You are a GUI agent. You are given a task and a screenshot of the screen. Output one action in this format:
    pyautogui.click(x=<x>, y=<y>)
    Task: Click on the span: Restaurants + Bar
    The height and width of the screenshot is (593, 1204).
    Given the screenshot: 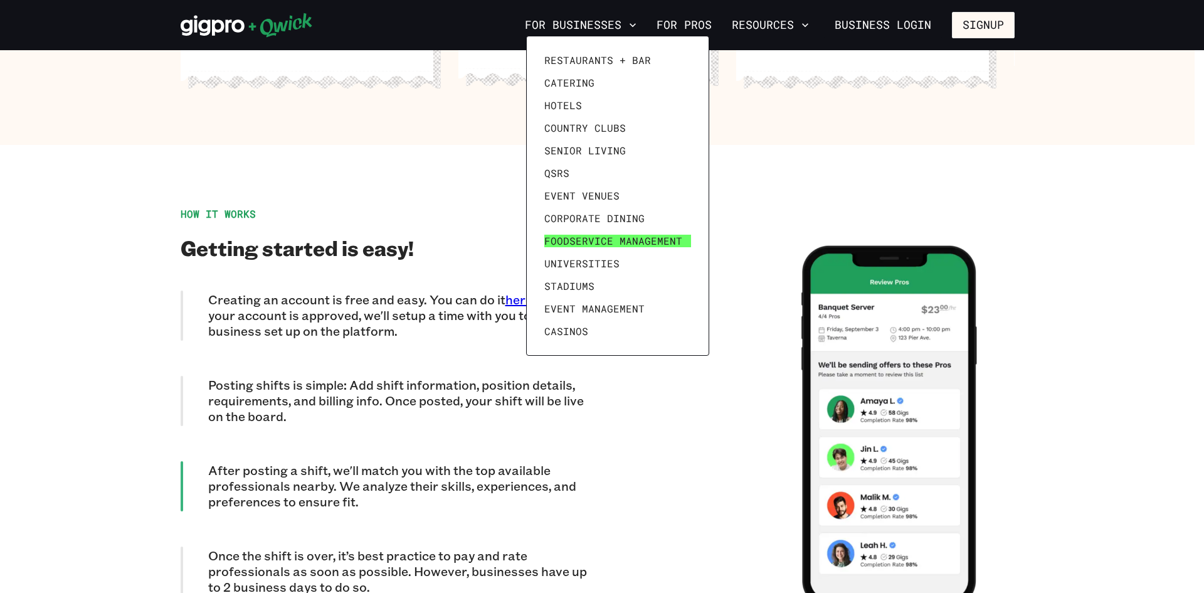 What is the action you would take?
    pyautogui.click(x=598, y=60)
    